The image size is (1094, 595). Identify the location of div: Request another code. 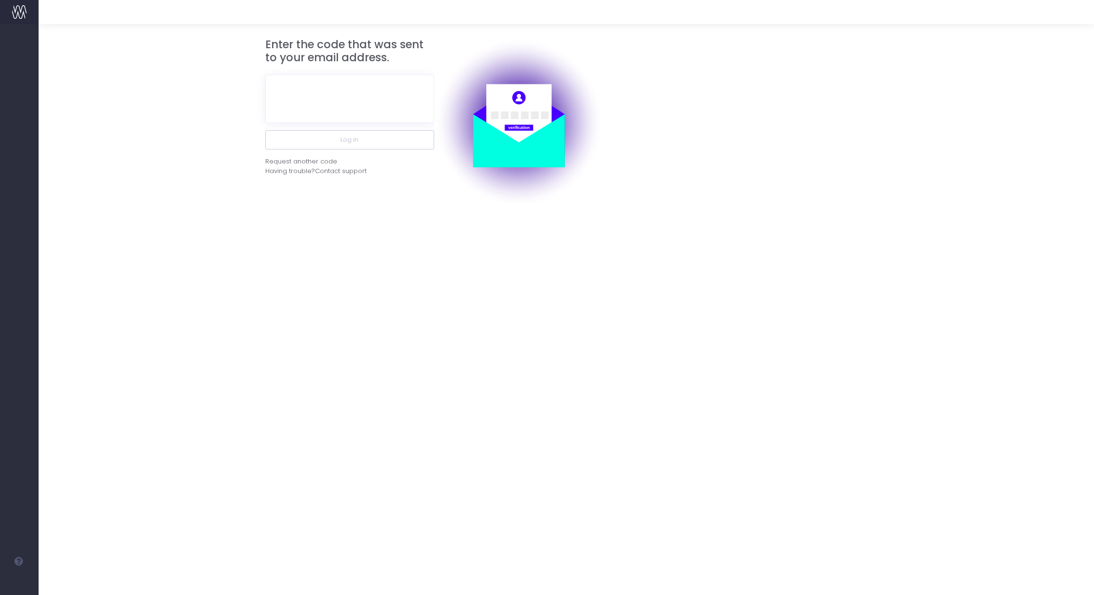
(301, 162).